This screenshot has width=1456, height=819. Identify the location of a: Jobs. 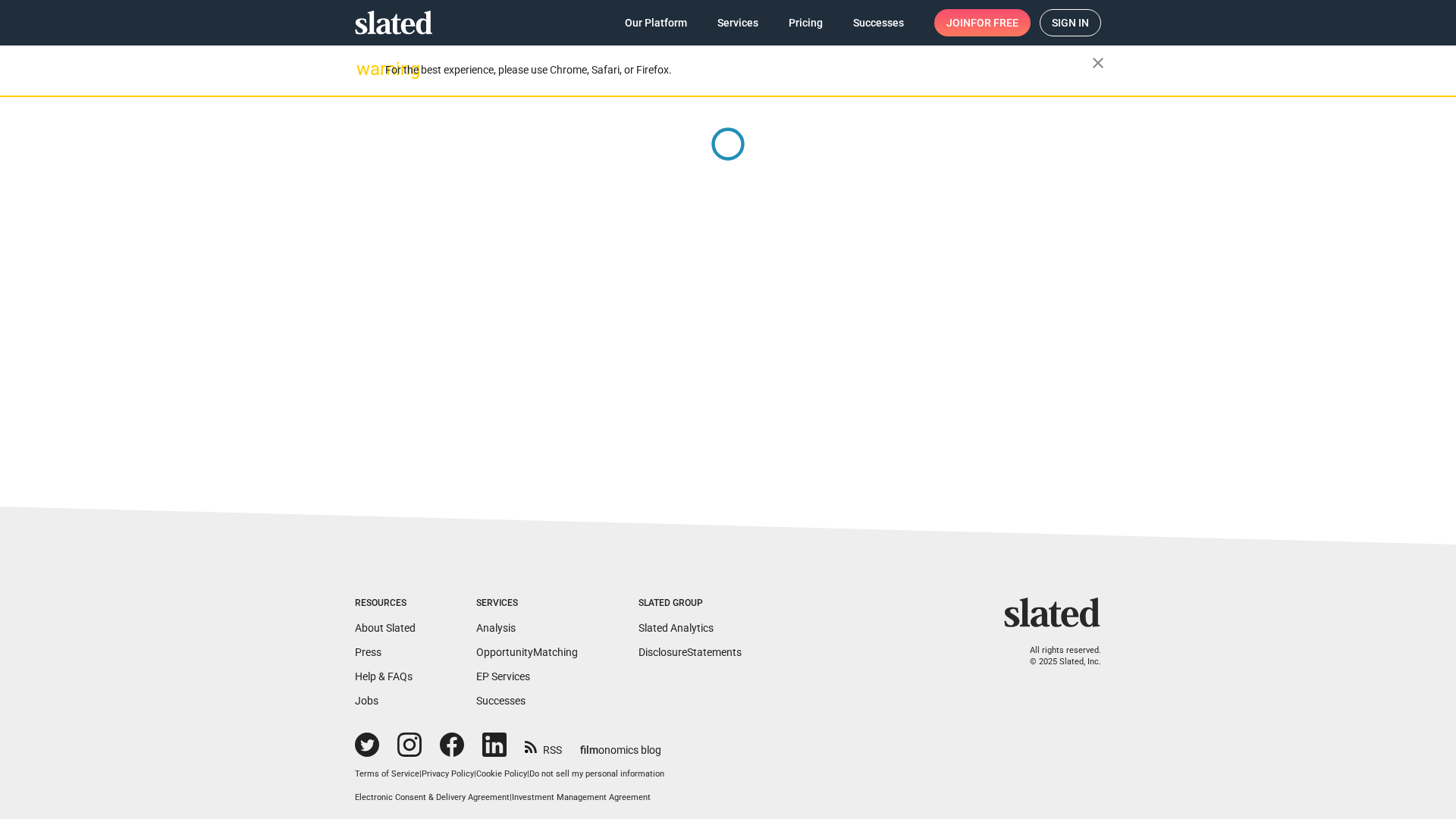
(366, 701).